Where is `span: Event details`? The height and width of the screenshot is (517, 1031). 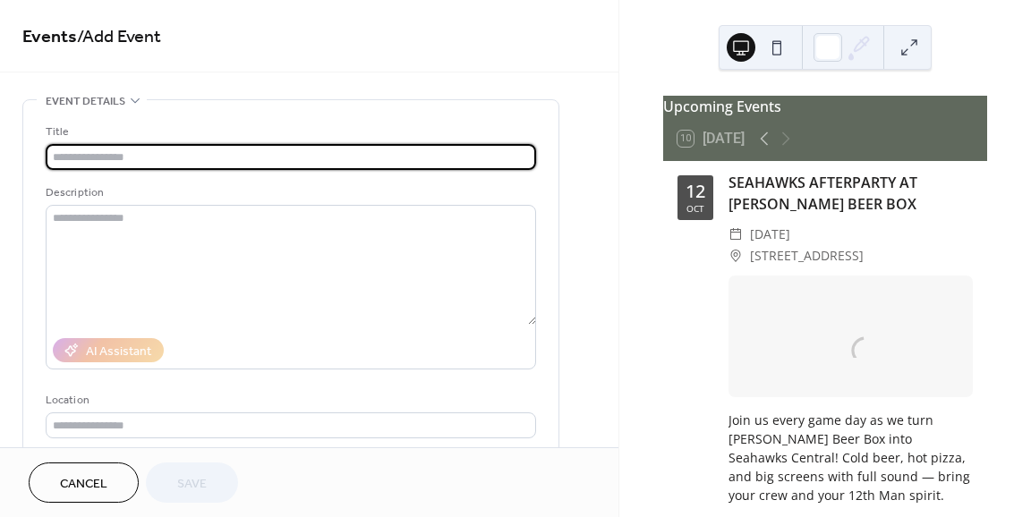 span: Event details is located at coordinates (85, 101).